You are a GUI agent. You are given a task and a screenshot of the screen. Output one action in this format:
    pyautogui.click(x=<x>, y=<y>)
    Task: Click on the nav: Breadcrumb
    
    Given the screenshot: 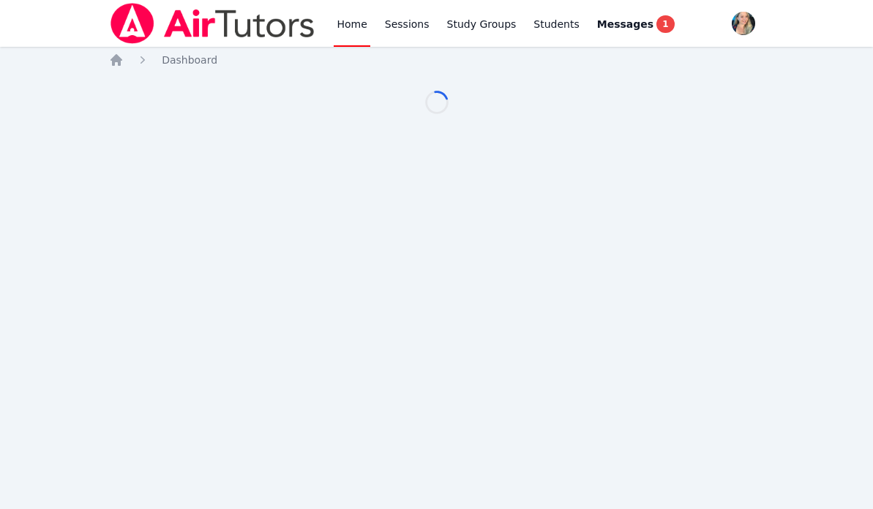 What is the action you would take?
    pyautogui.click(x=436, y=60)
    